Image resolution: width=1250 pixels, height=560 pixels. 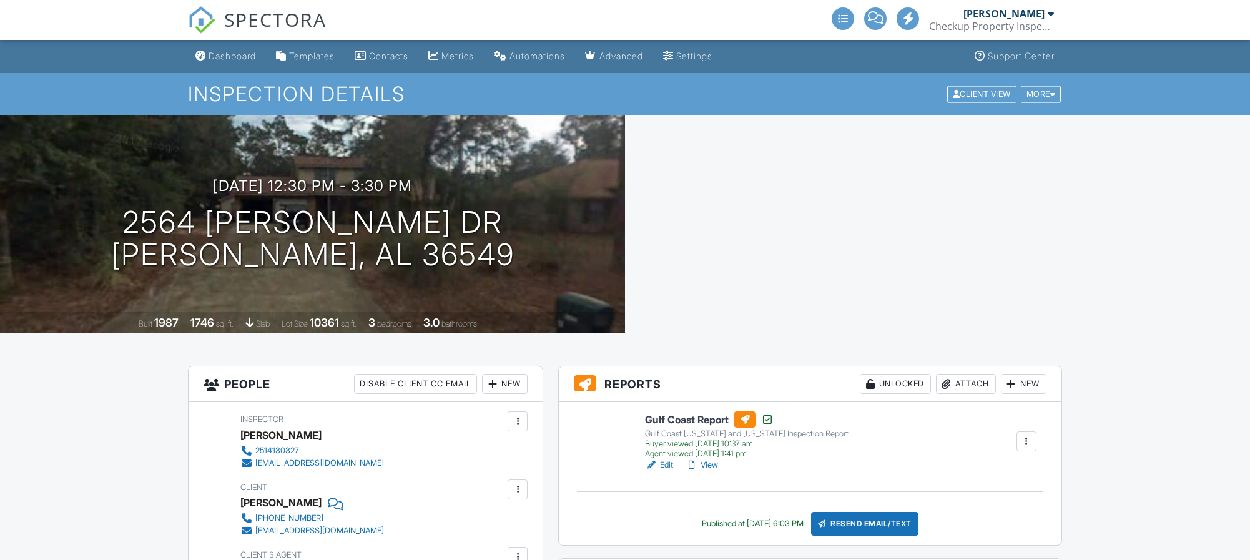 I want to click on h6: Gulf Coast Report, so click(x=747, y=420).